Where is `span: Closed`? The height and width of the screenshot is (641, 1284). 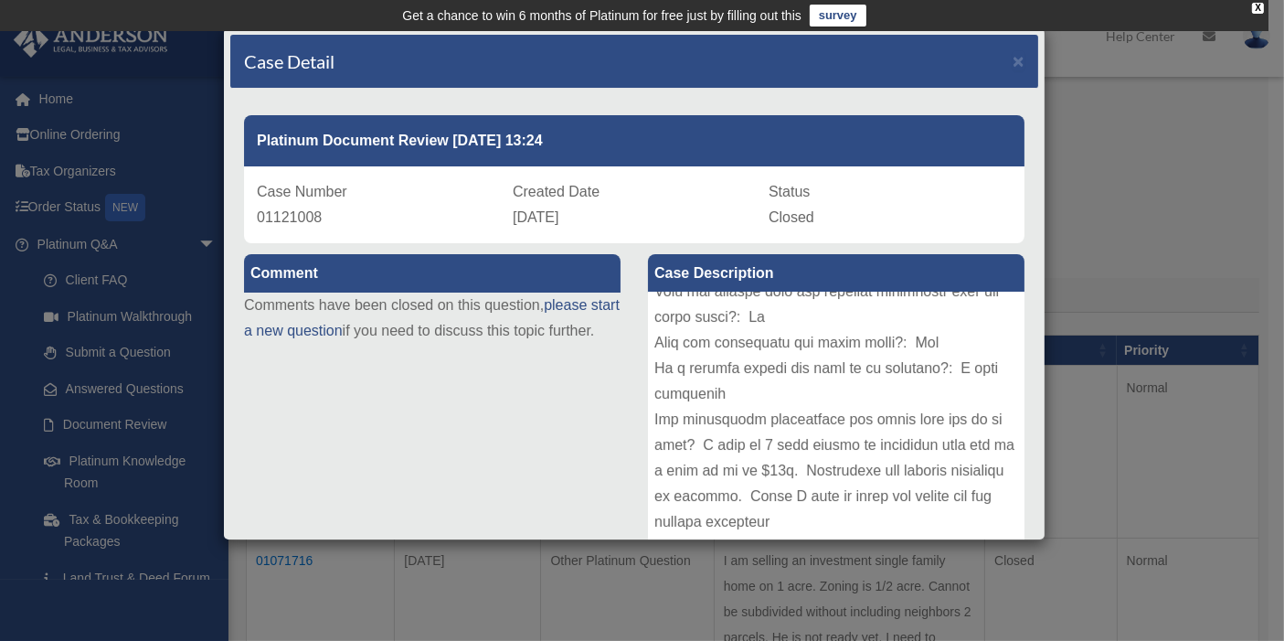 span: Closed is located at coordinates (791, 217).